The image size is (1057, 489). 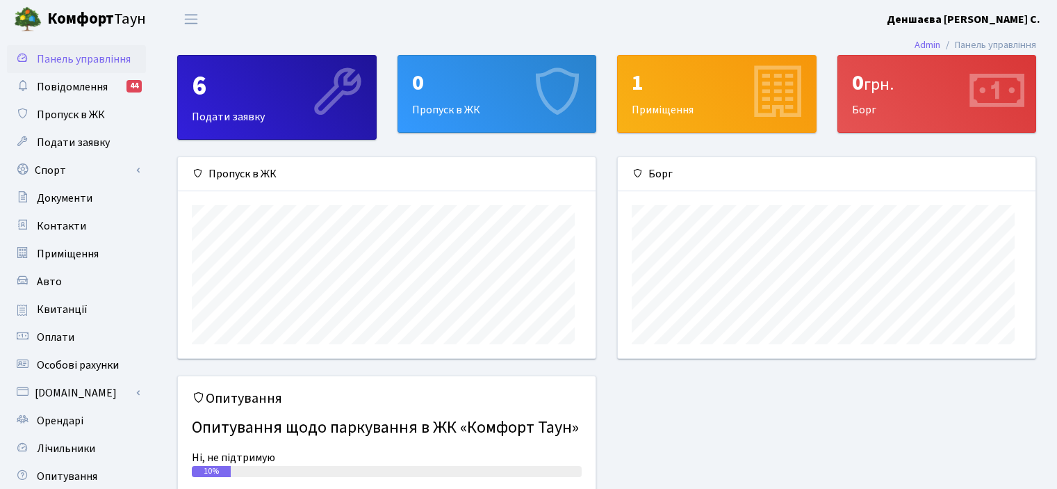 I want to click on a: 6Подати заявку, so click(x=277, y=97).